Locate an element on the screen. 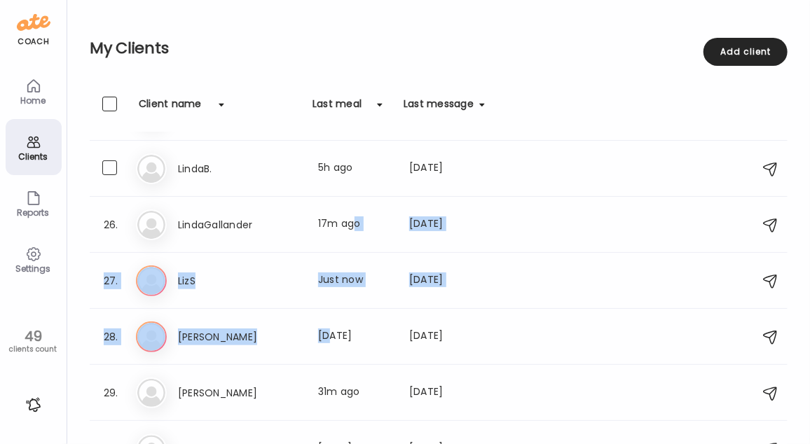 The width and height of the screenshot is (810, 444). h3: LindaGallander is located at coordinates (240, 225).